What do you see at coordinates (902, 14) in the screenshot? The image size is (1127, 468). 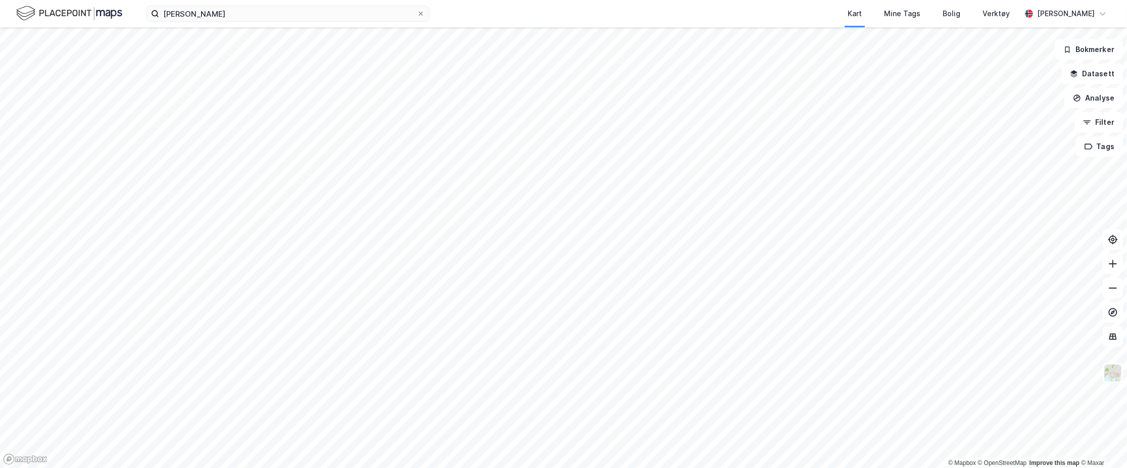 I see `div: Mine Tags` at bounding box center [902, 14].